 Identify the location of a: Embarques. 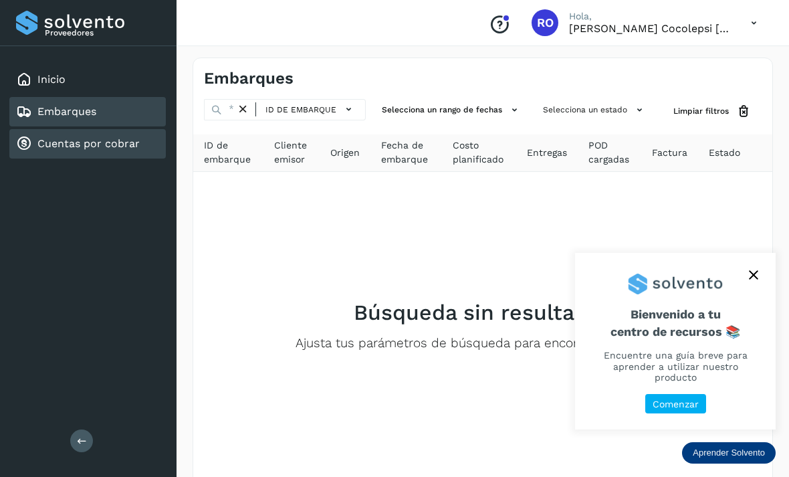
(67, 111).